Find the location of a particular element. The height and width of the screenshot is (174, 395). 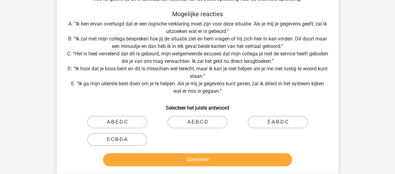

button: Controleer is located at coordinates (197, 160).